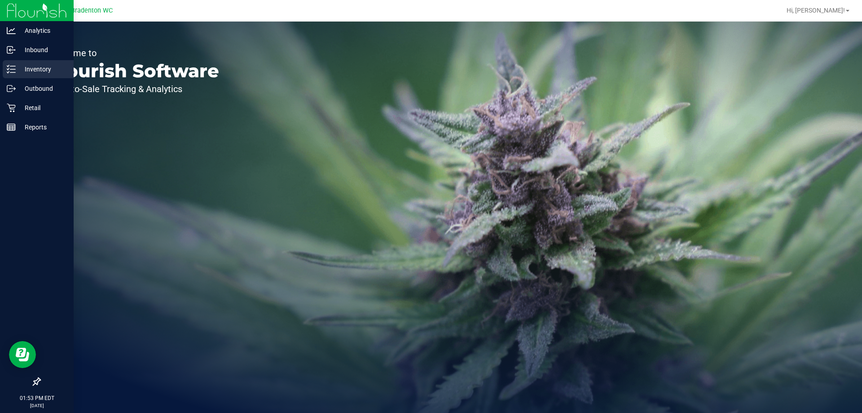 The image size is (862, 413). What do you see at coordinates (43, 108) in the screenshot?
I see `p: Retail` at bounding box center [43, 108].